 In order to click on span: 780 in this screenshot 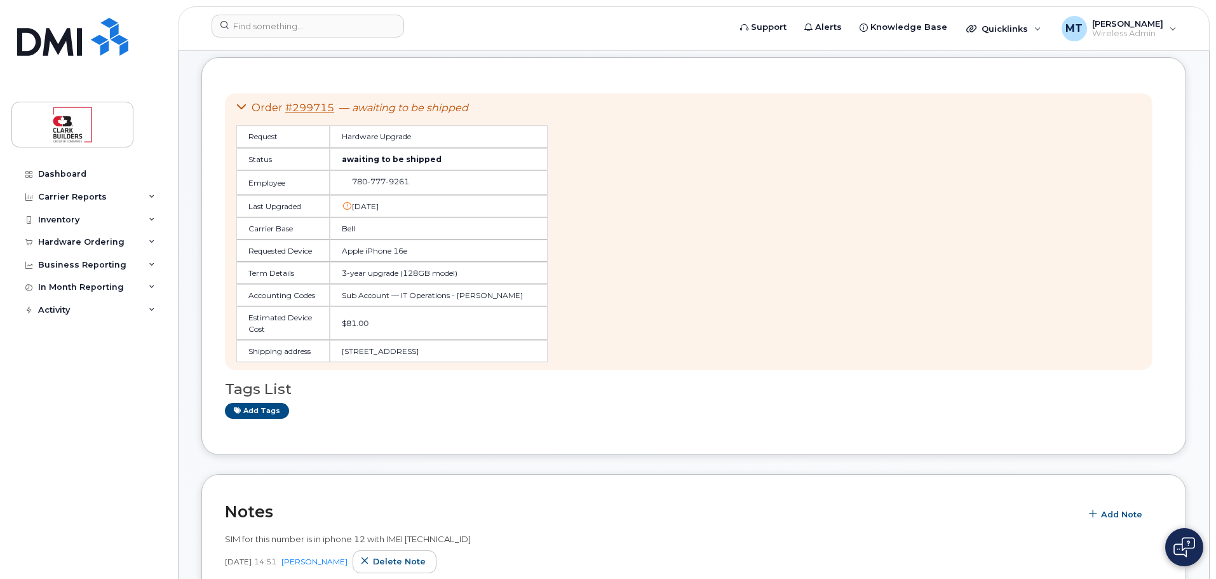, I will do `click(381, 181)`.